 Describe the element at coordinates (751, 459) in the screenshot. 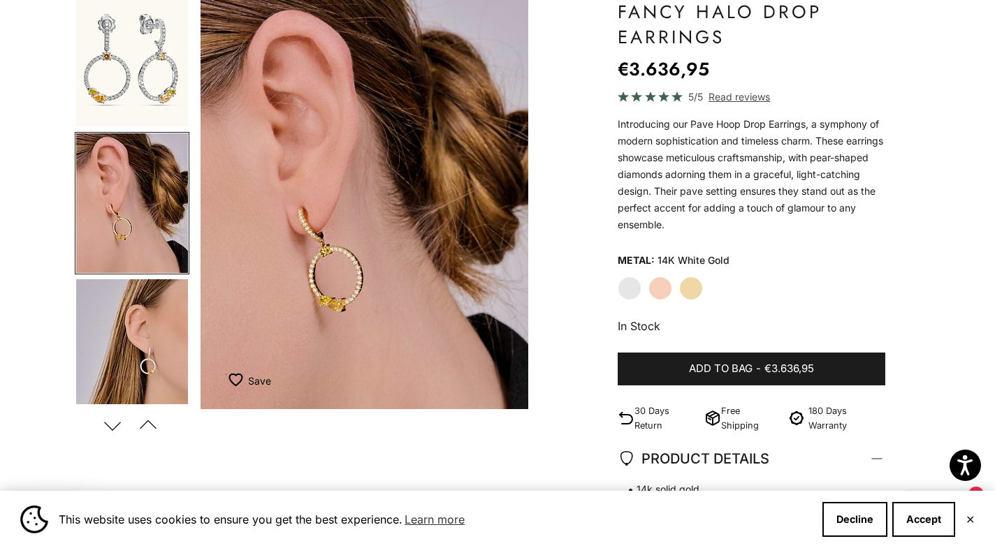

I see `summary: PRODUCT DETAILS` at that location.